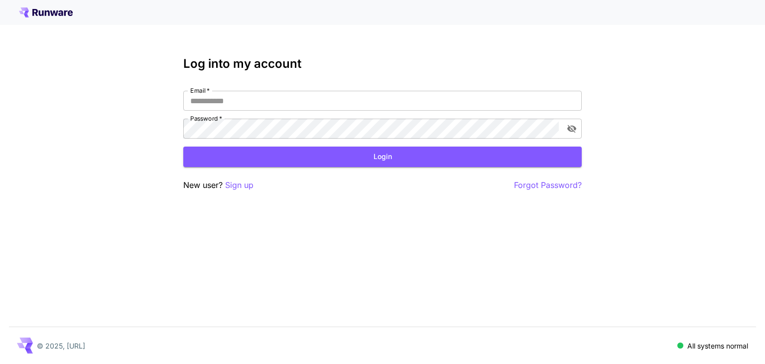 The height and width of the screenshot is (364, 765). Describe the element at coordinates (382, 64) in the screenshot. I see `h3: Log into my account` at that location.